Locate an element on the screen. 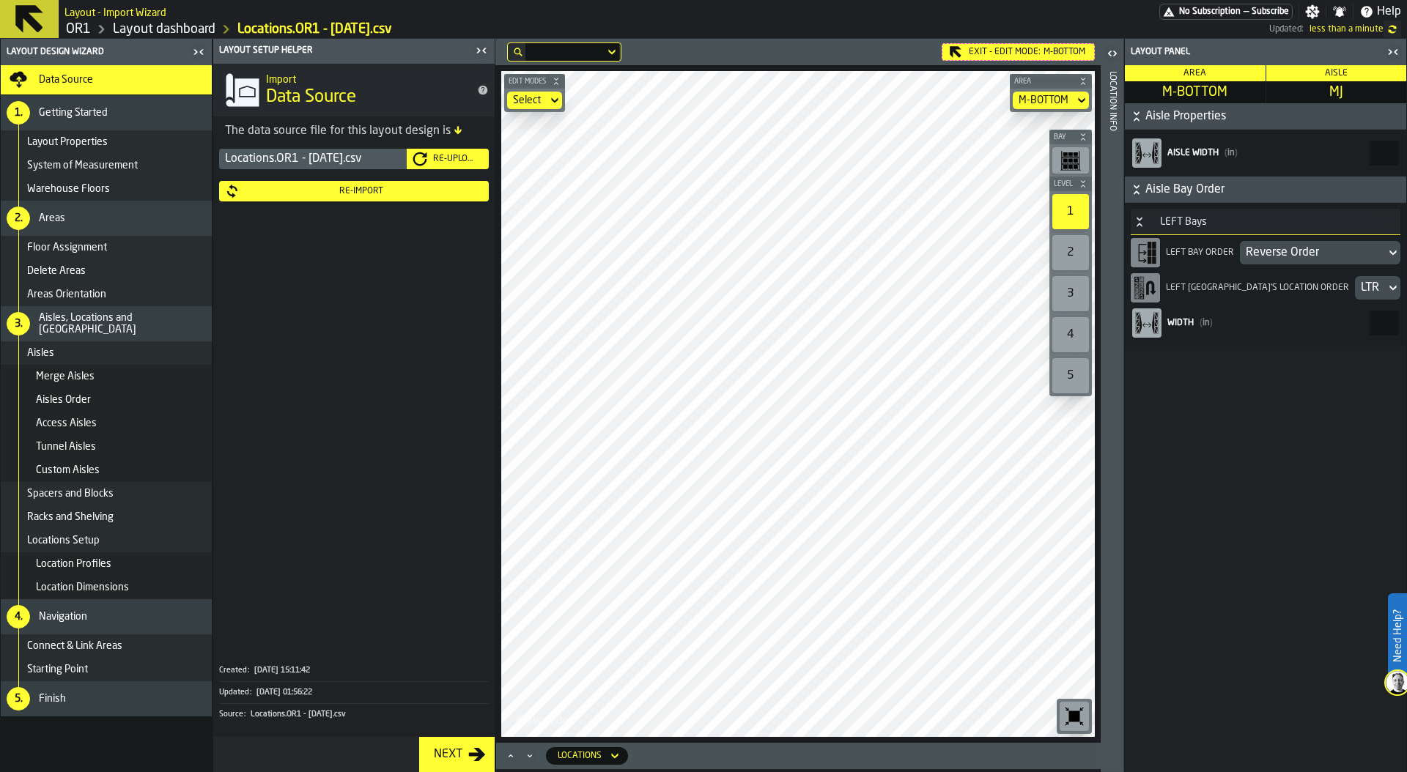 The width and height of the screenshot is (1407, 772). li: menu Connect & Link Areas is located at coordinates (106, 646).